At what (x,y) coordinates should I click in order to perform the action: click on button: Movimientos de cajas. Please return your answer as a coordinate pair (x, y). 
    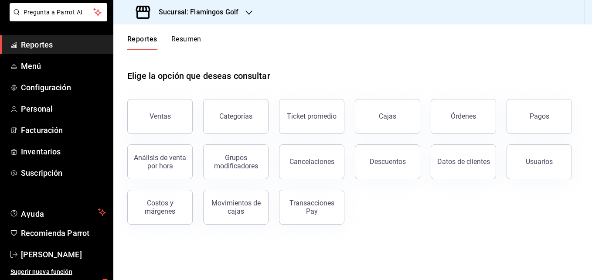
    Looking at the image, I should click on (236, 207).